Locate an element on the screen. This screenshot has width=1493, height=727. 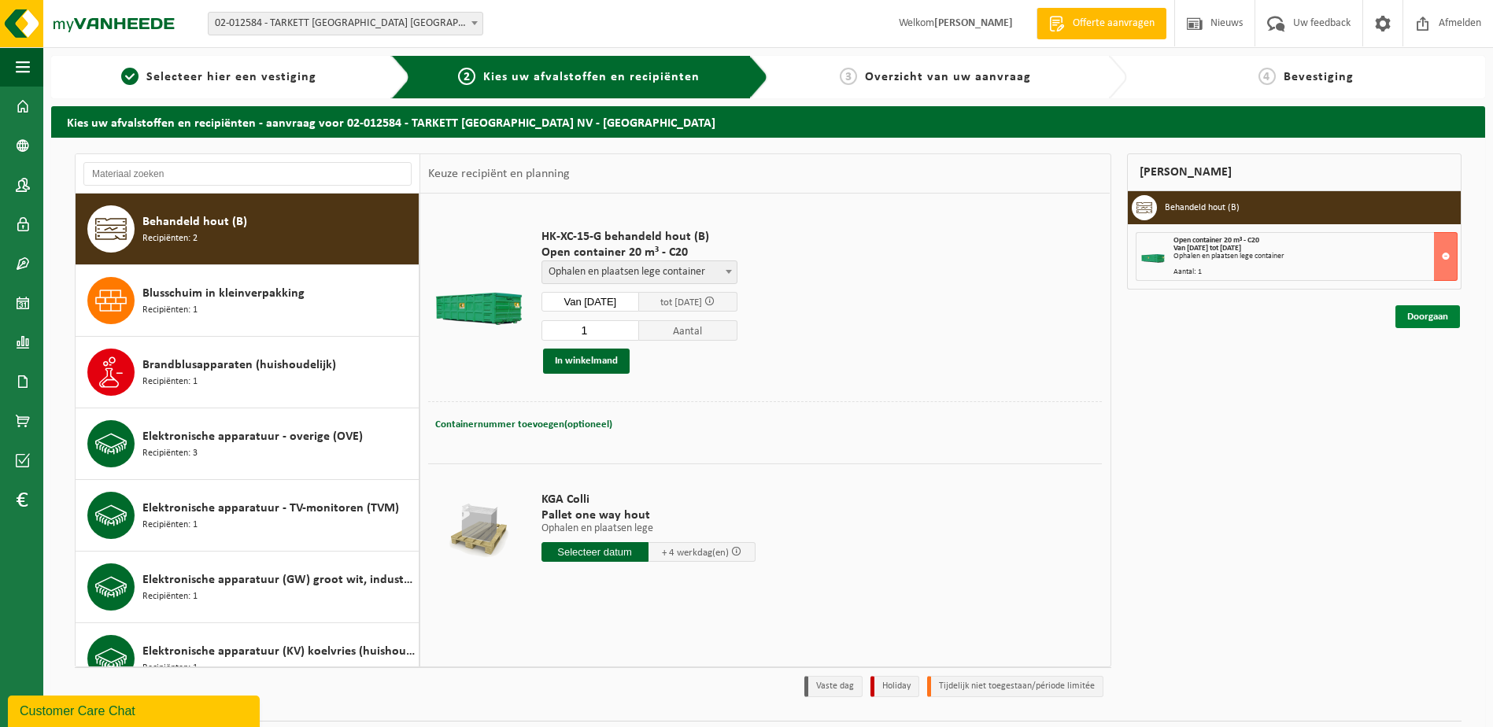
span: Elektronische apparatuur - overige (OVE) is located at coordinates (253, 437).